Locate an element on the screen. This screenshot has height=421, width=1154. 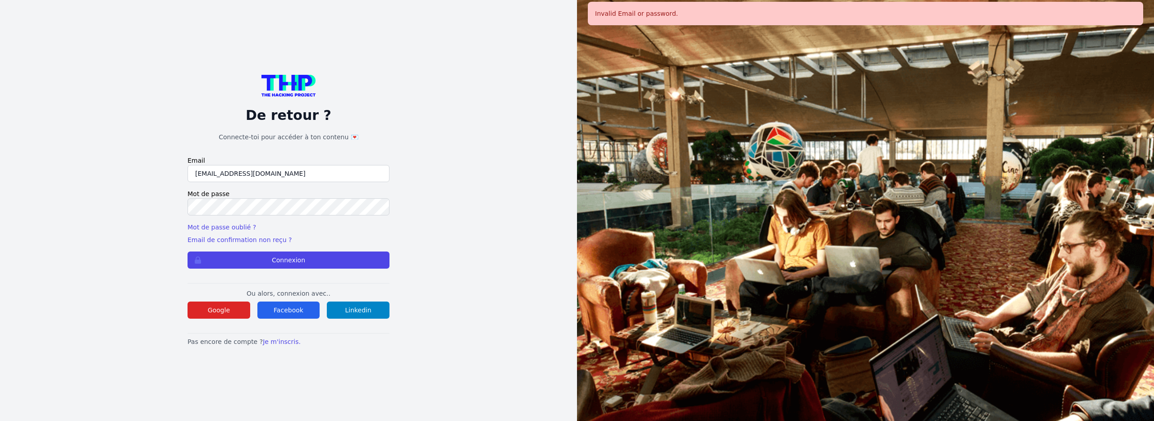
button: Facebook is located at coordinates (288, 310).